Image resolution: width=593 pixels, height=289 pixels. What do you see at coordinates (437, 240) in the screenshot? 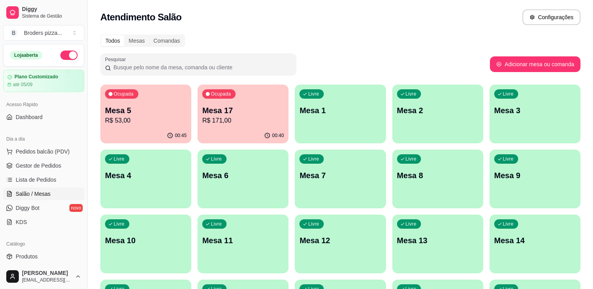
I see `p: Mesa 13` at bounding box center [437, 240].